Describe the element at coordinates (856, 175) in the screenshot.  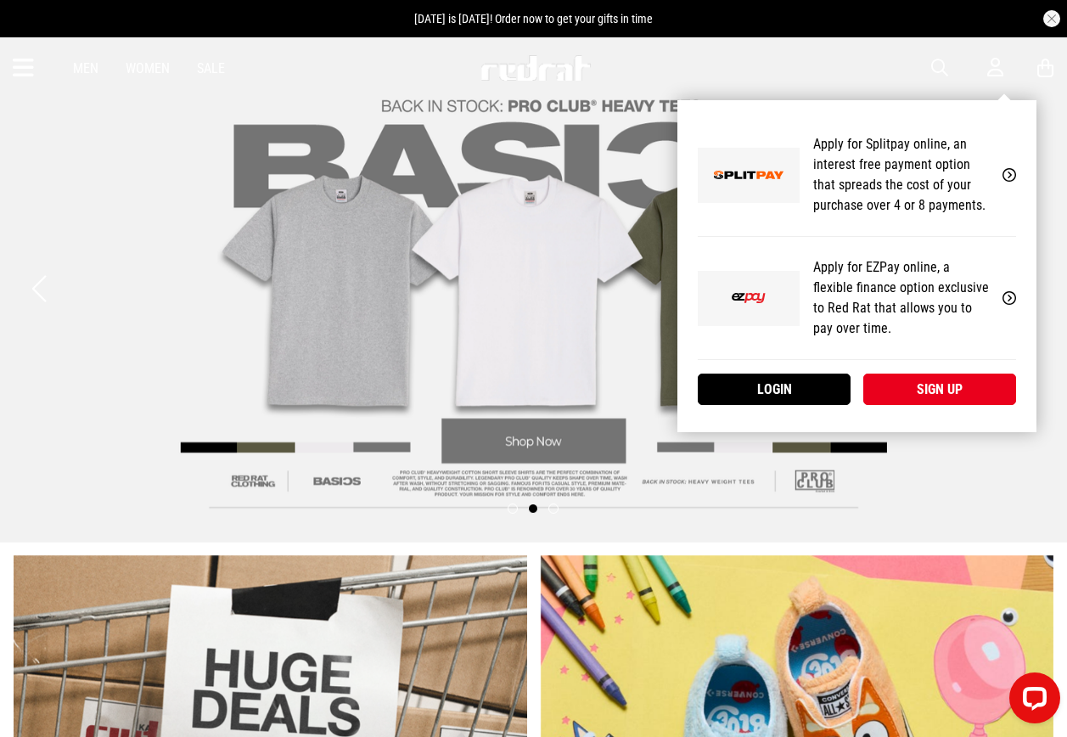
I see `a: Apply for Splitpay online, an interest free payment option that spreads the cost of your purchase...` at that location.